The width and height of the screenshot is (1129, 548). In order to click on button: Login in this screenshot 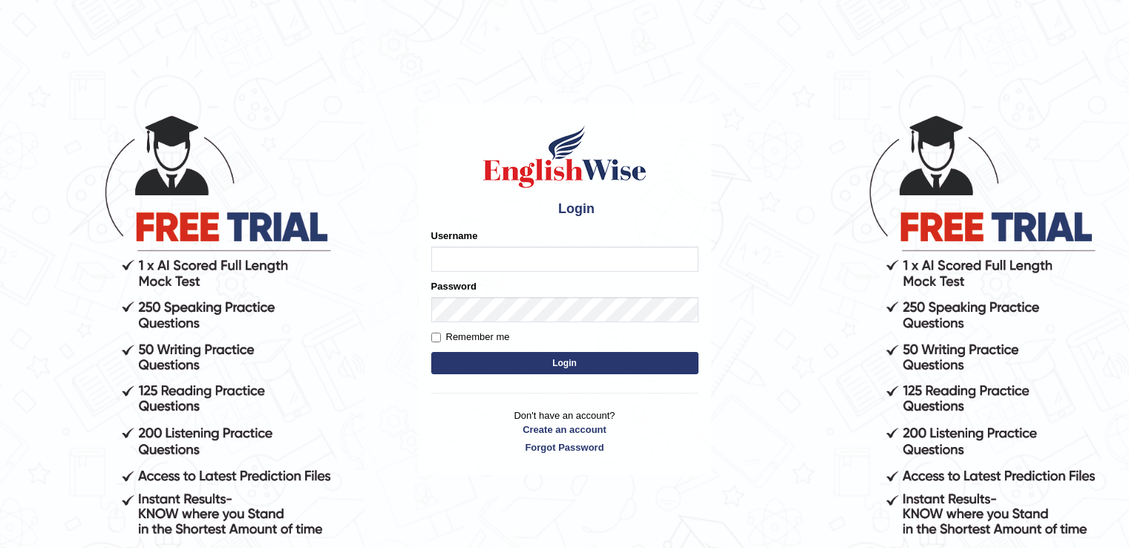, I will do `click(565, 363)`.